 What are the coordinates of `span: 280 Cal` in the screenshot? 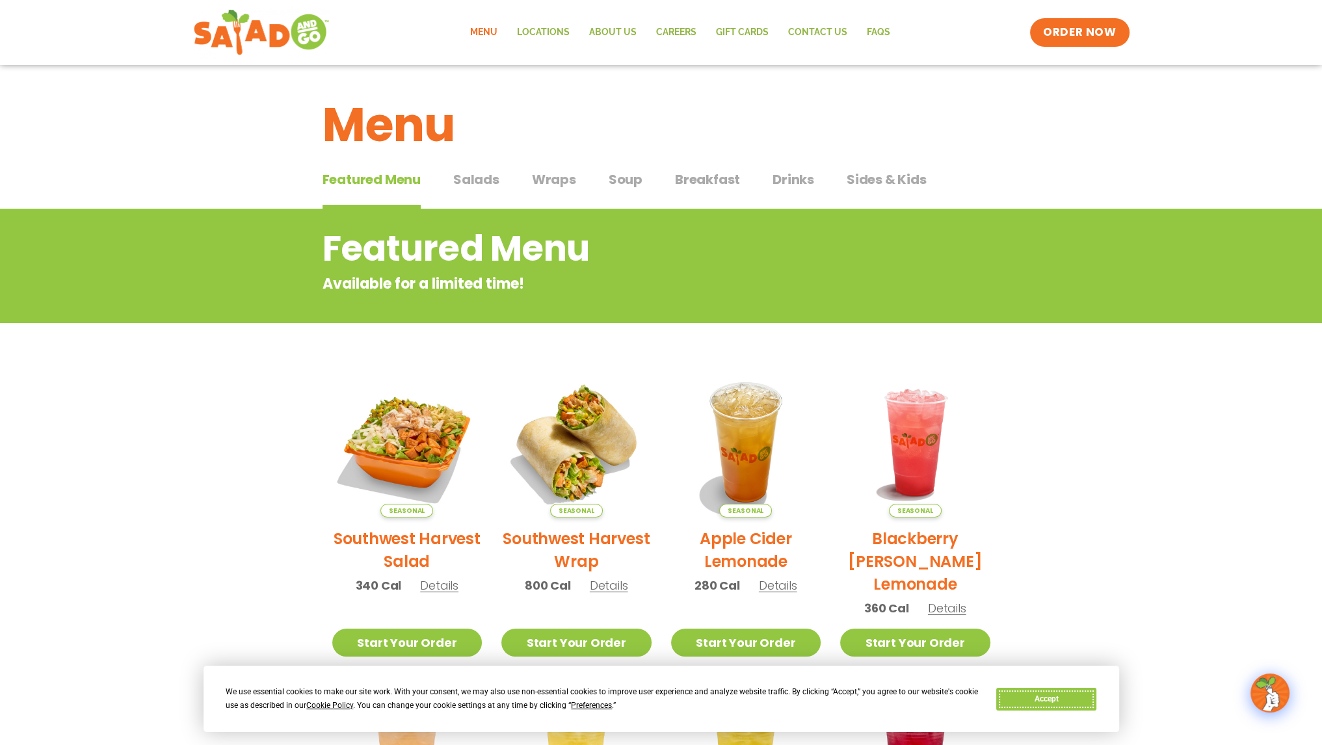 It's located at (717, 585).